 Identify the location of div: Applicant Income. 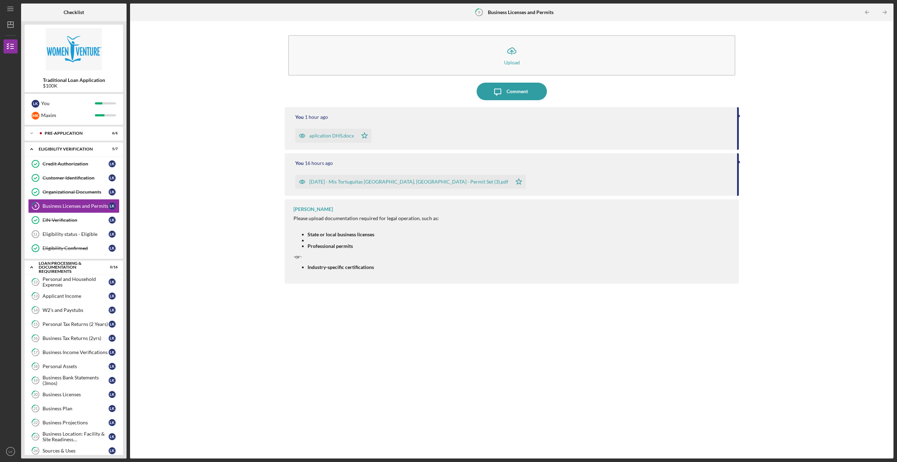
(76, 296).